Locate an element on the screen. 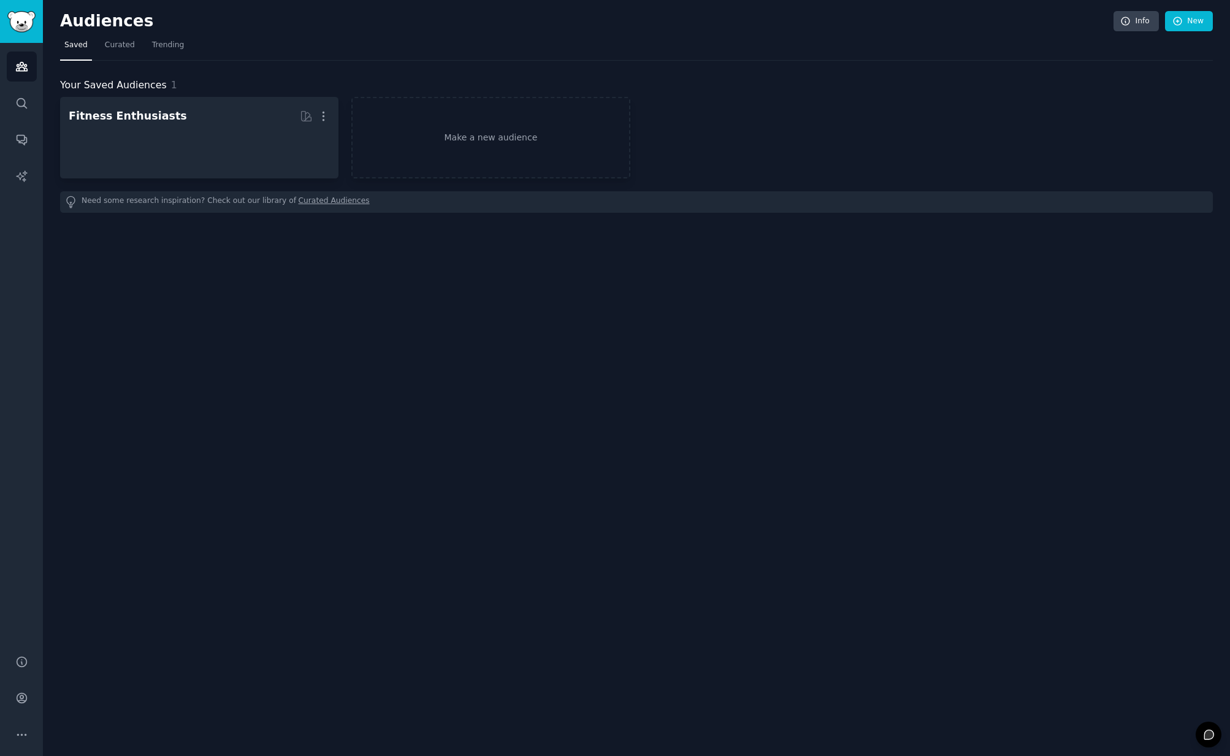 This screenshot has height=756, width=1230. a: Curated Audiences is located at coordinates (334, 202).